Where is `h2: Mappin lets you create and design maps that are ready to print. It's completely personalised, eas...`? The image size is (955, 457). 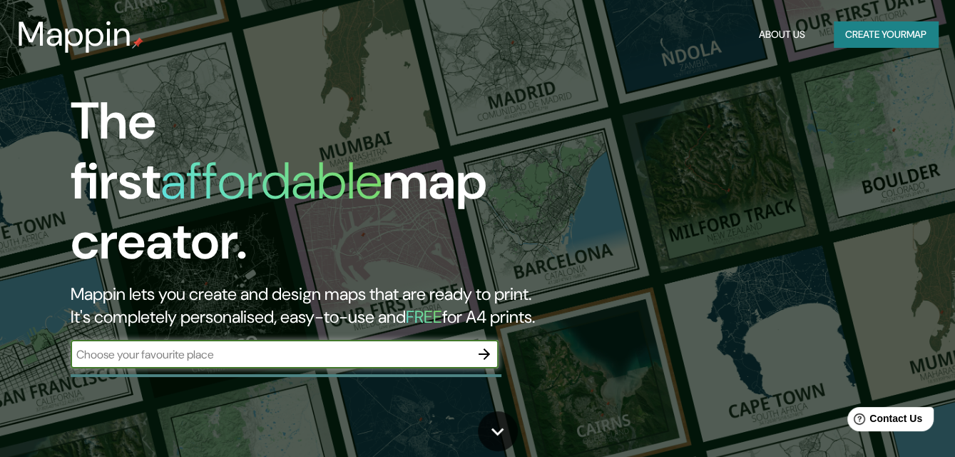
h2: Mappin lets you create and design maps that are ready to print. It's completely personalised, eas... is located at coordinates (310, 305).